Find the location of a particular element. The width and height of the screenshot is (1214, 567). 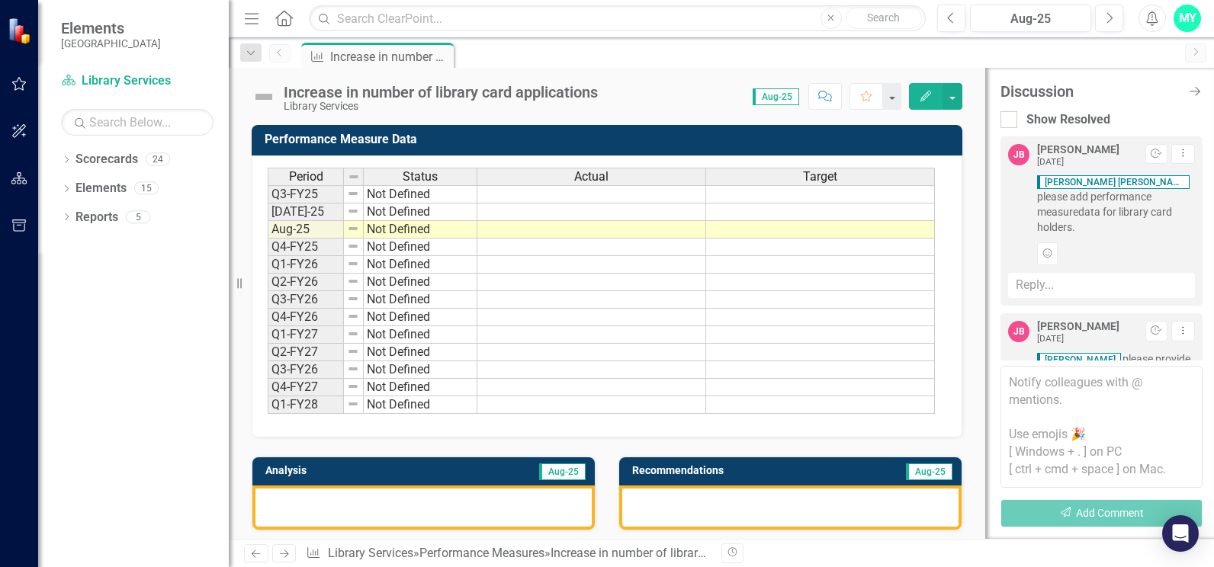

span: Actual is located at coordinates (591, 177).